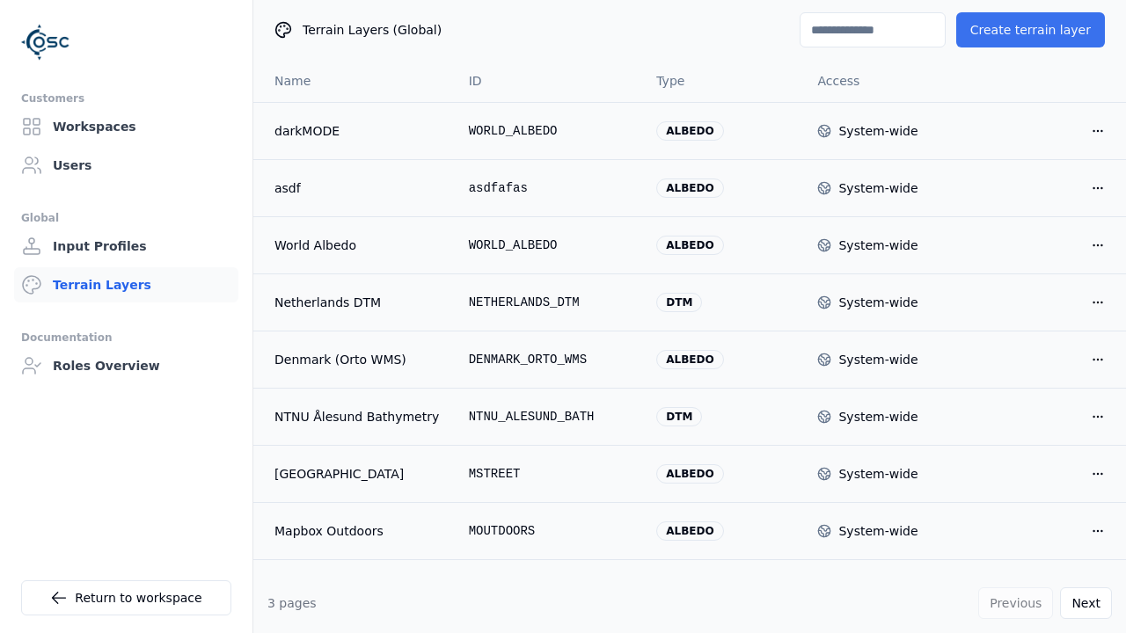 The height and width of the screenshot is (633, 1126). I want to click on a: Input Profiles, so click(126, 246).